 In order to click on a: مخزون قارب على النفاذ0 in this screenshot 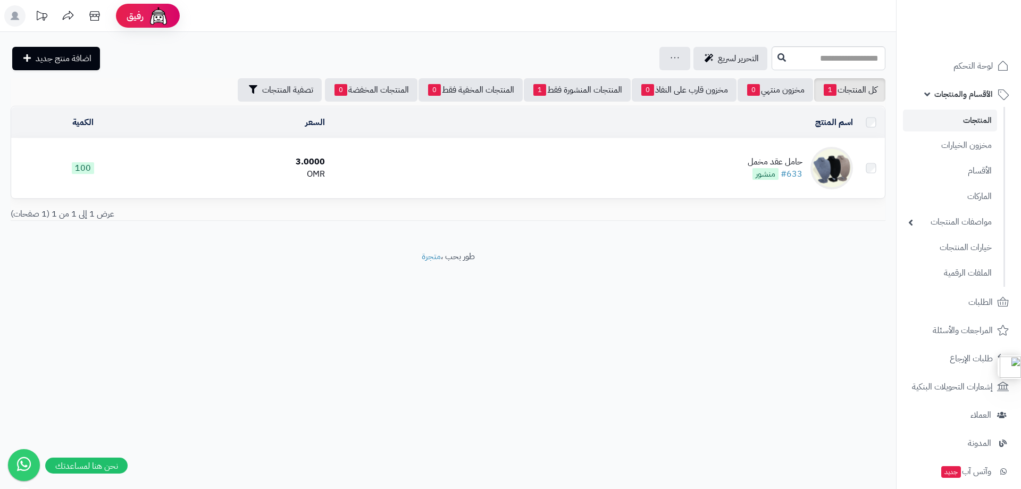, I will do `click(684, 90)`.